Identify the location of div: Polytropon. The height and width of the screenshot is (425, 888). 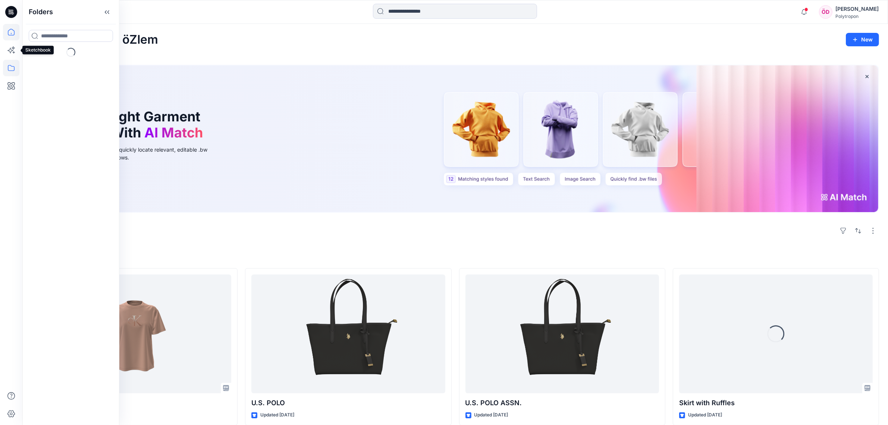
(857, 16).